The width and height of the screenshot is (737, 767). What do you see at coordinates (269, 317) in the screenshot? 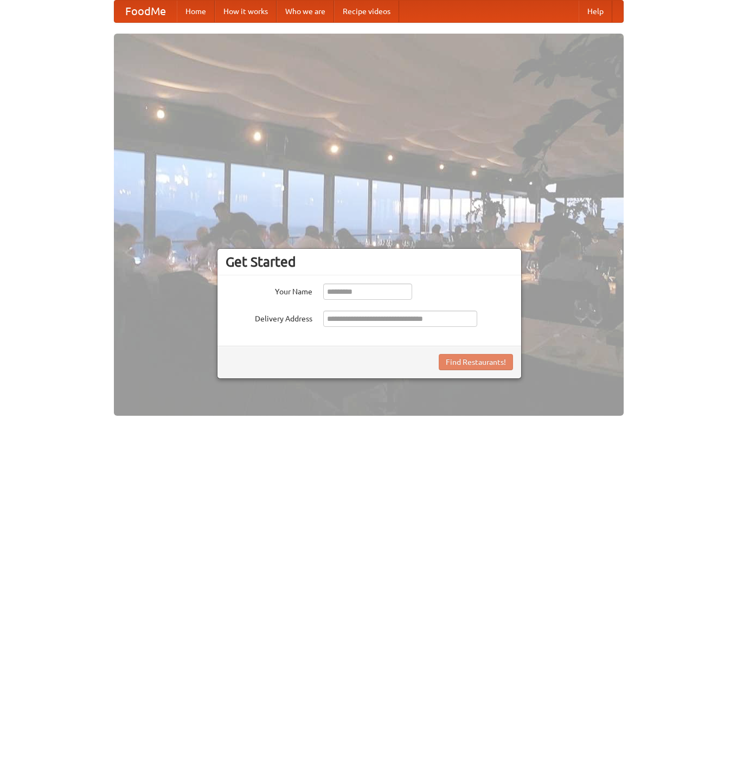
I see `label: Delivery Address` at bounding box center [269, 317].